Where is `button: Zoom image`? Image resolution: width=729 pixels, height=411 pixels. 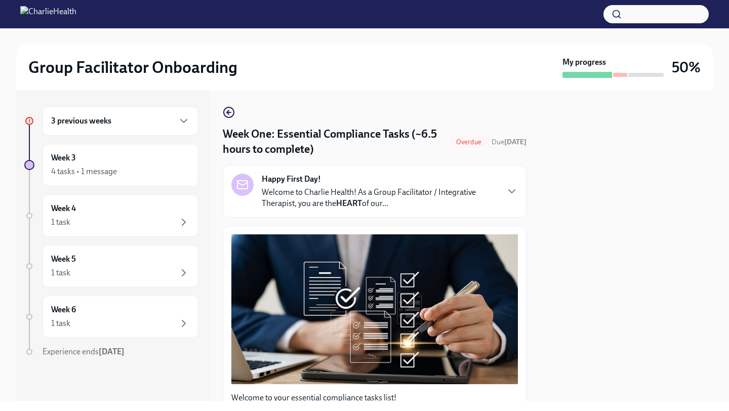
button: Zoom image is located at coordinates (375, 309).